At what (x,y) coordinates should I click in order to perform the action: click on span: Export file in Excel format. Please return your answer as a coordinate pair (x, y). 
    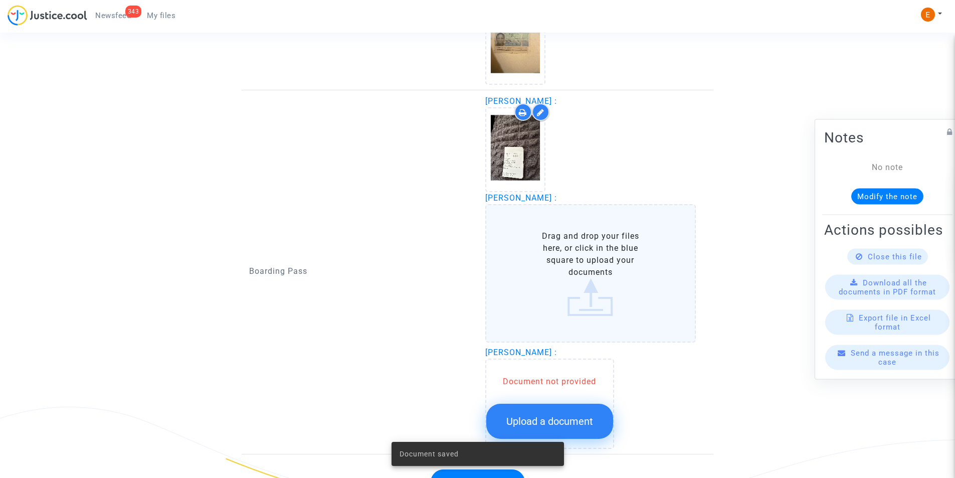
    Looking at the image, I should click on (895, 322).